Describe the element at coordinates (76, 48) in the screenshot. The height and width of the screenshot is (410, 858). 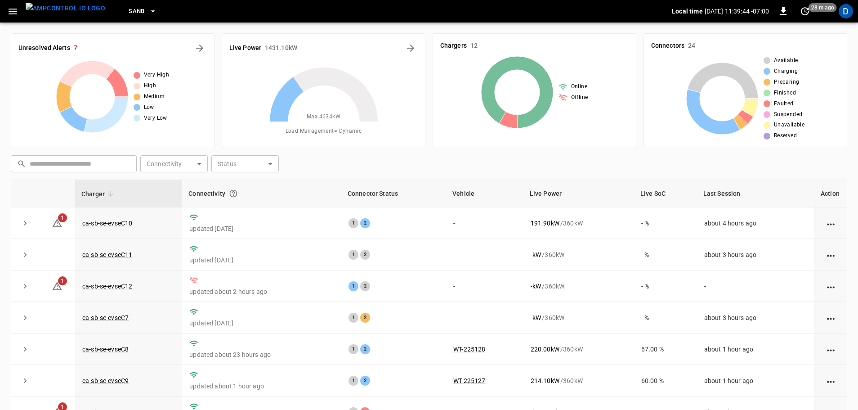
I see `h6: 7` at that location.